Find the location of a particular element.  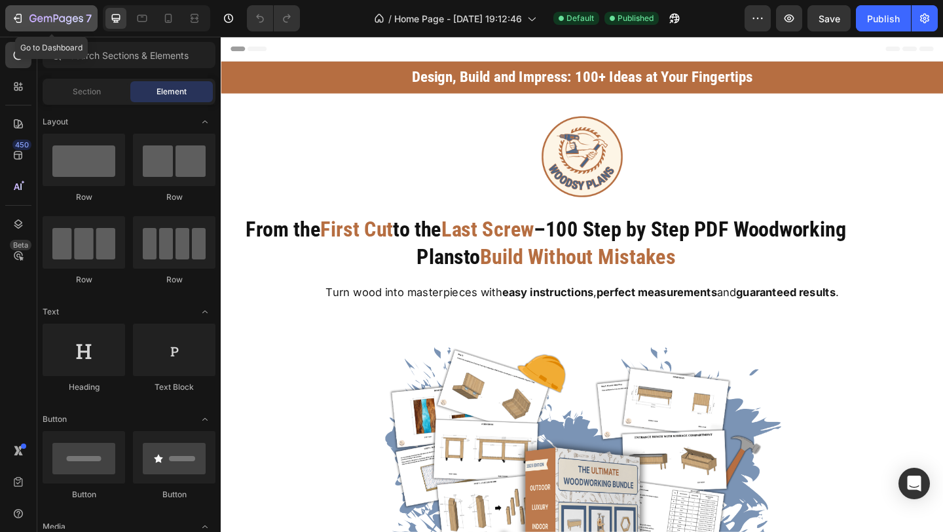

strong: perfect measurements is located at coordinates (474, 278).